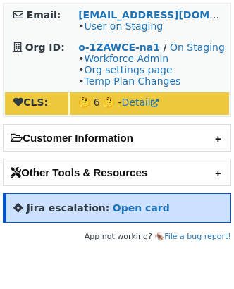 This screenshot has height=289, width=234. Describe the element at coordinates (141, 208) in the screenshot. I see `strong: Open card` at that location.